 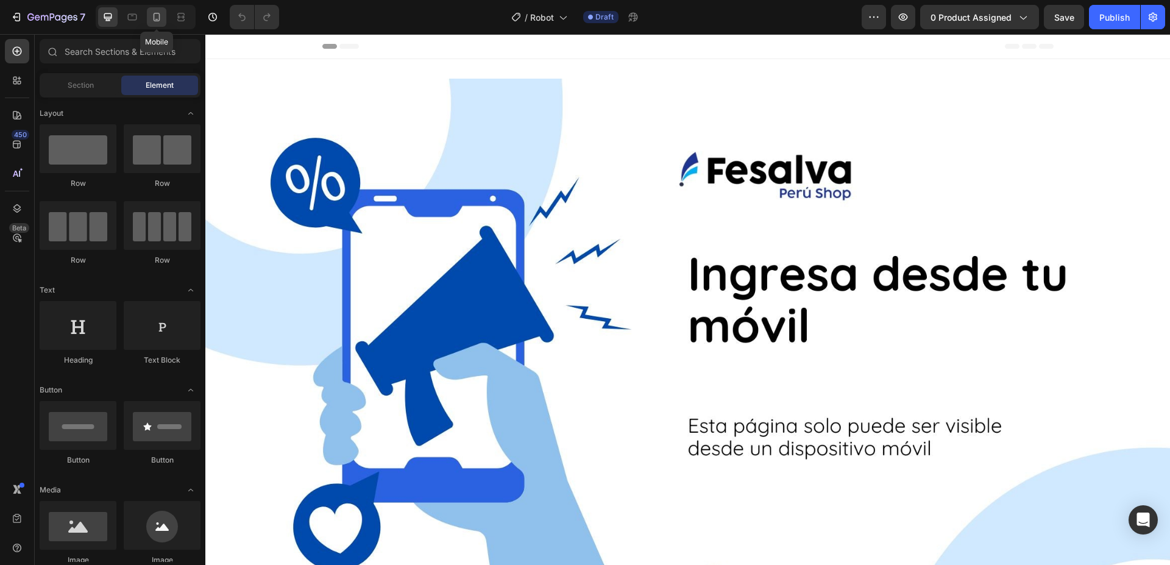 What do you see at coordinates (20, 135) in the screenshot?
I see `div: 450` at bounding box center [20, 135].